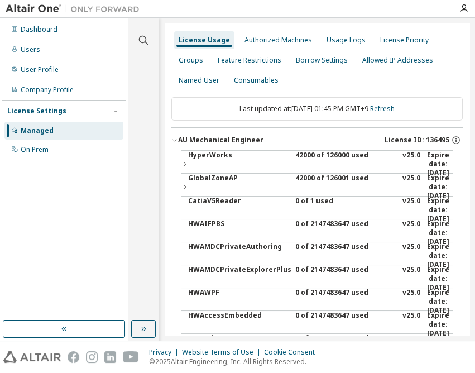  What do you see at coordinates (345, 187) in the screenshot?
I see `div: 42000 of 126001 used` at bounding box center [345, 187].